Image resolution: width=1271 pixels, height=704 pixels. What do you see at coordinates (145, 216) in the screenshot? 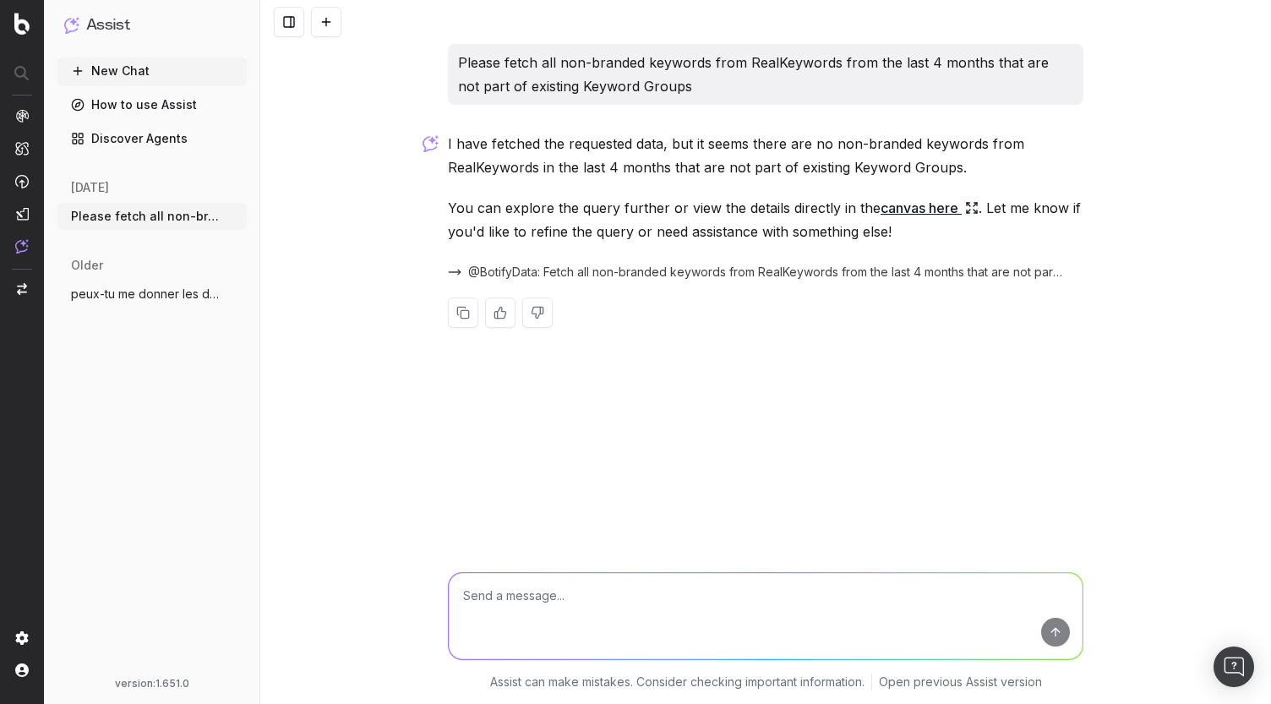
I see `span: Please fetch all non-branded keywords fr` at bounding box center [145, 216].